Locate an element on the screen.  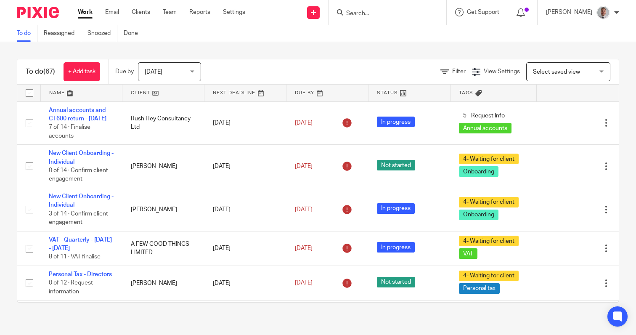
a: To do is located at coordinates (27, 33).